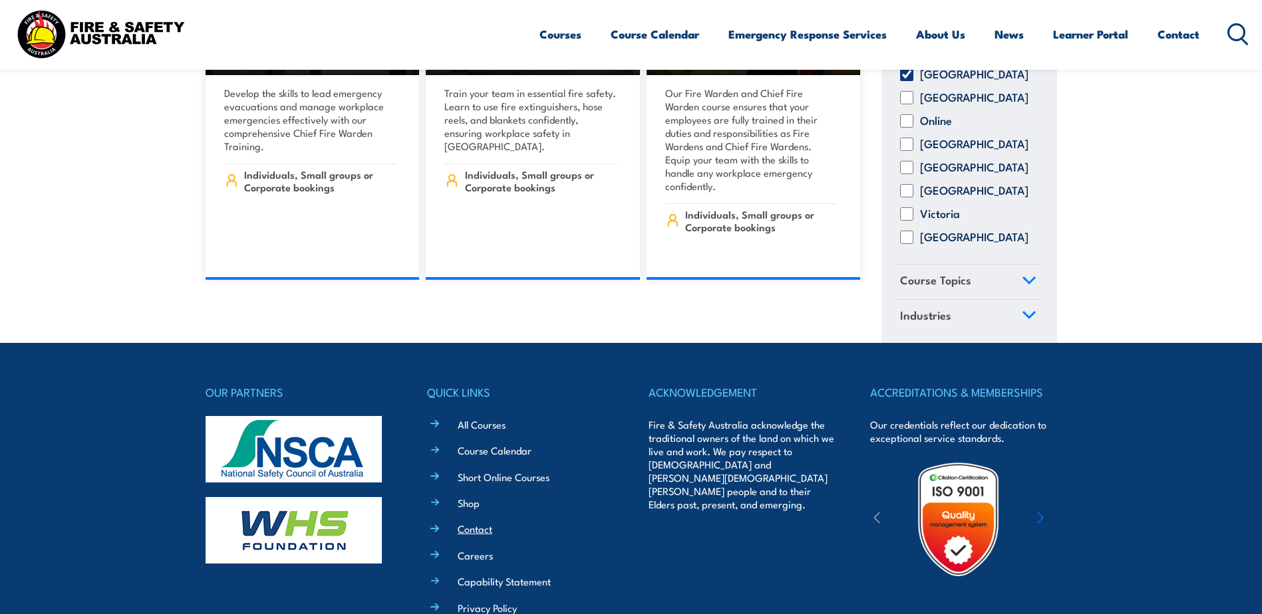 The height and width of the screenshot is (614, 1262). What do you see at coordinates (958, 519) in the screenshot?
I see `img: Untitled design (19)` at bounding box center [958, 519].